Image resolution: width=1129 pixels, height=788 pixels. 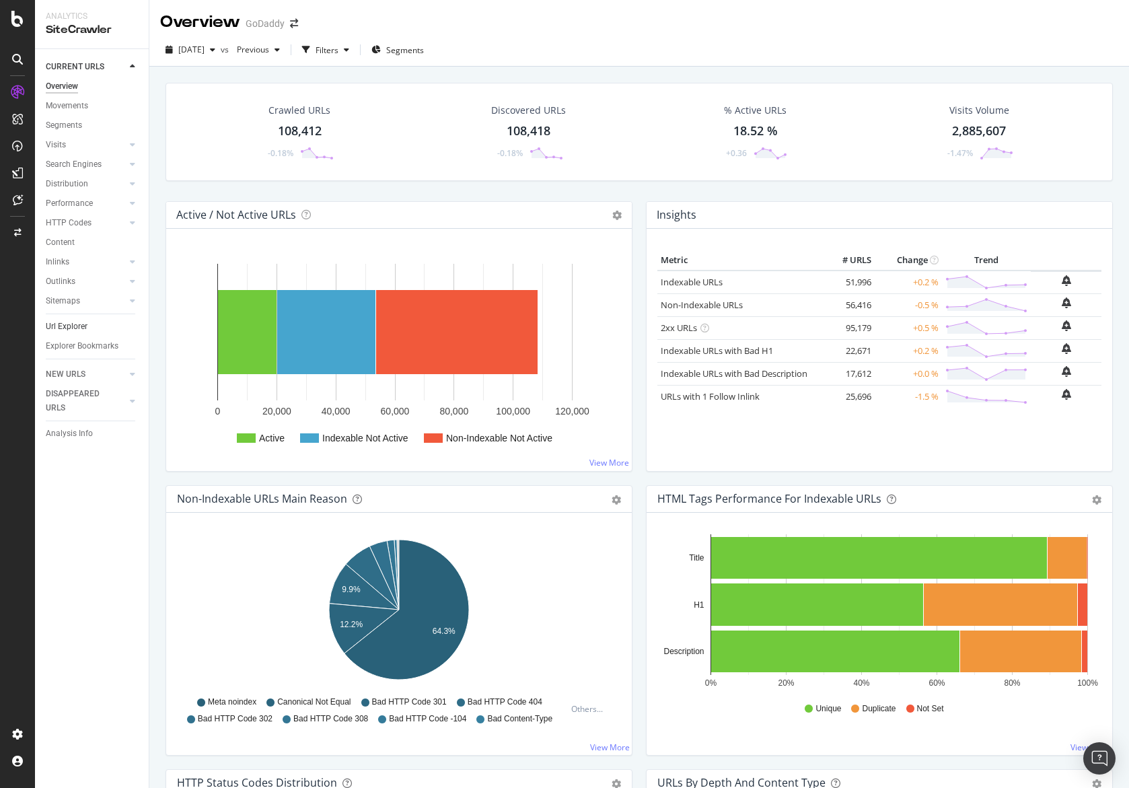 What do you see at coordinates (85, 374) in the screenshot?
I see `a: NEW URLS` at bounding box center [85, 374].